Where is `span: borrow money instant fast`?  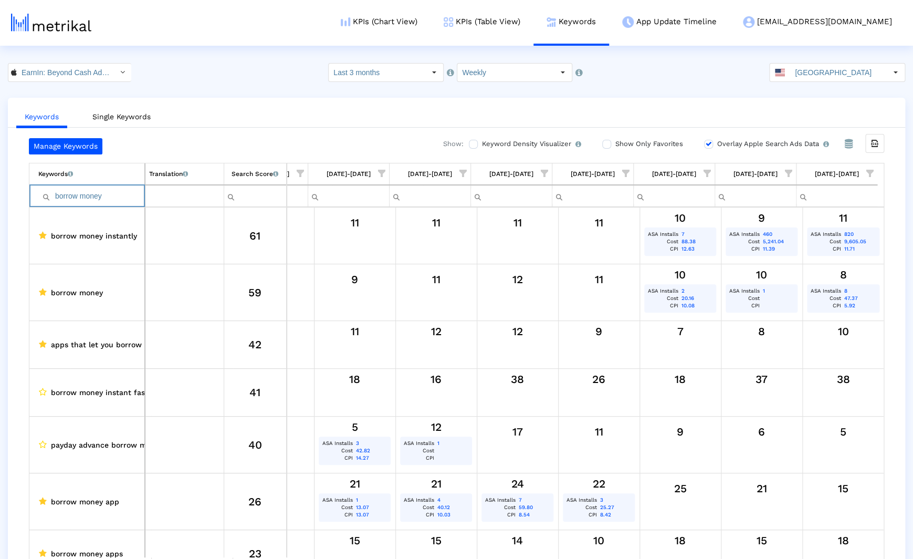 span: borrow money instant fast is located at coordinates (99, 392).